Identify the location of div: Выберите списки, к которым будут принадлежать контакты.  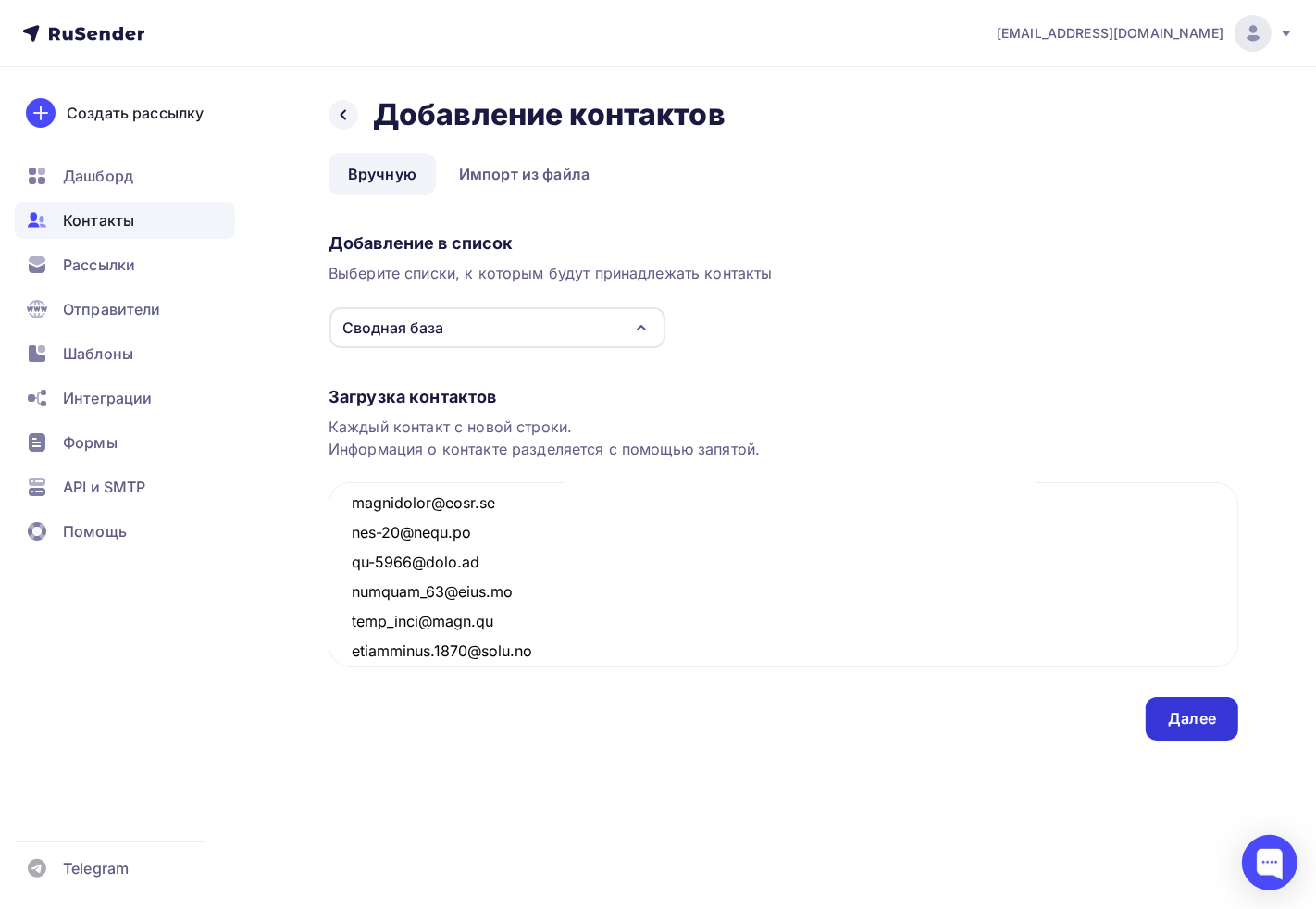
(783, 273).